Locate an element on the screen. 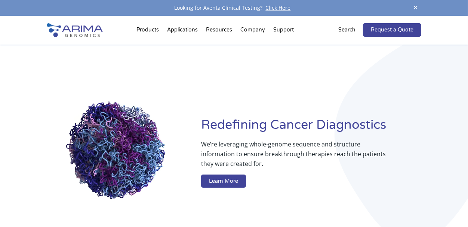 Image resolution: width=468 pixels, height=227 pixels. h1: Redefining Cancer Diagnostics is located at coordinates (311, 128).